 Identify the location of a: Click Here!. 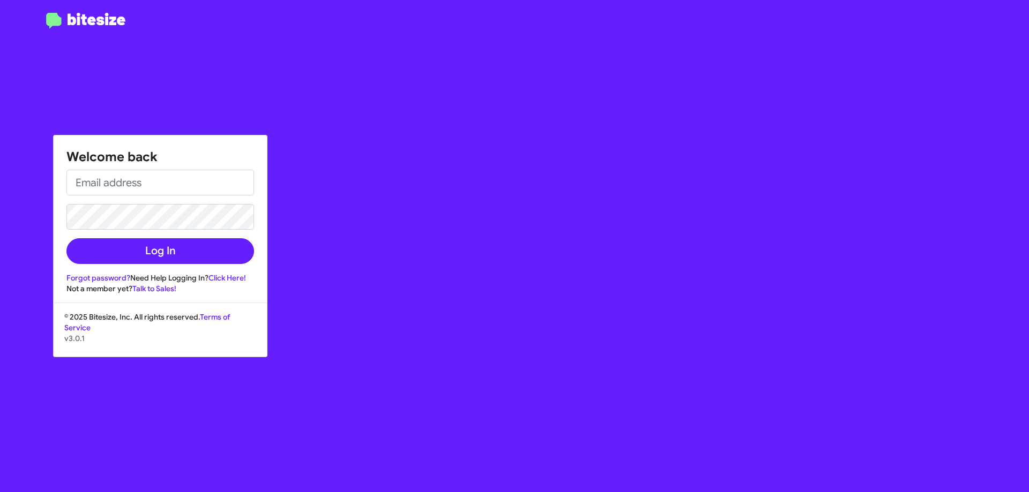
(227, 278).